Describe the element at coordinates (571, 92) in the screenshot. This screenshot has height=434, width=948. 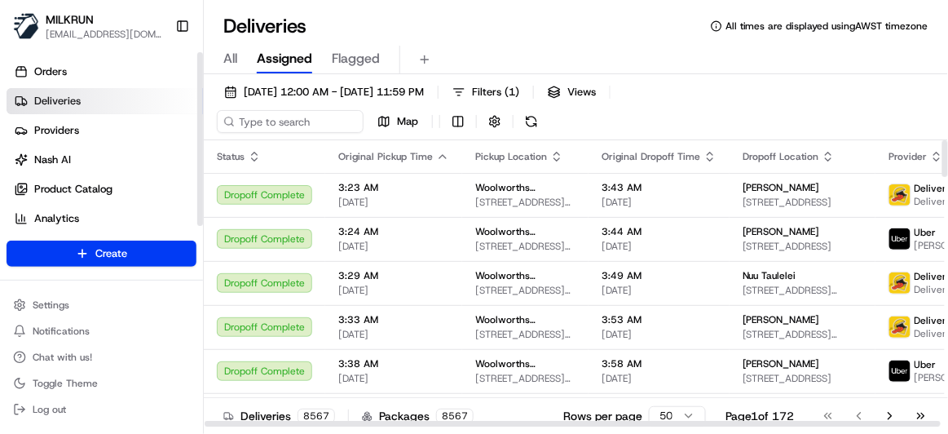
I see `button: Views` at that location.